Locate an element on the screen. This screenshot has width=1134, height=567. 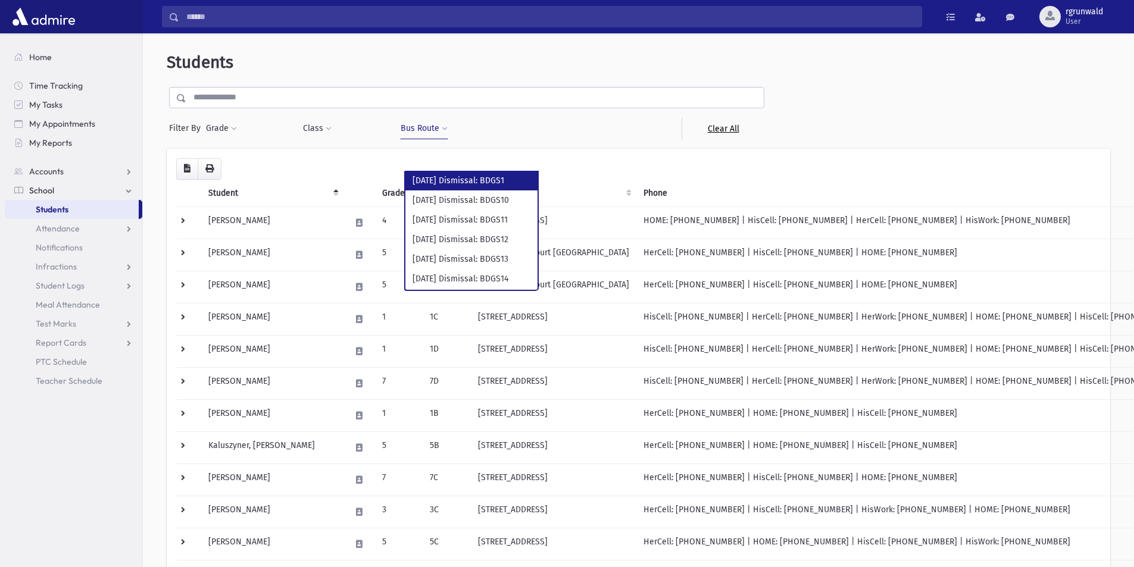
a: Time Tracking is located at coordinates (73, 86).